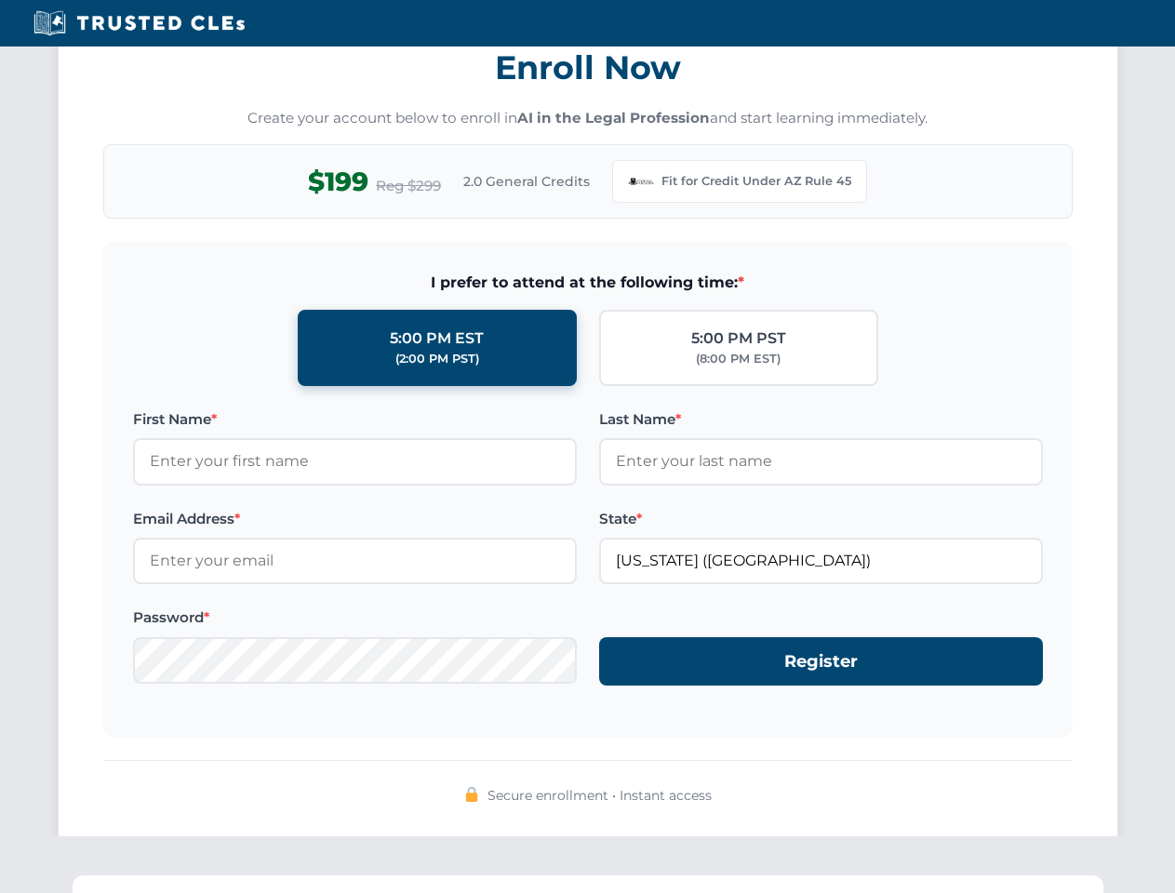  What do you see at coordinates (821, 462) in the screenshot?
I see `input: Enter your last name` at bounding box center [821, 462].